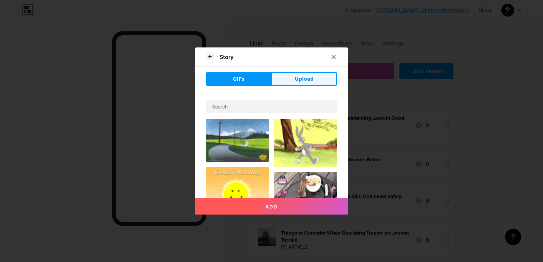 The image size is (543, 262). What do you see at coordinates (271, 206) in the screenshot?
I see `span: Add` at bounding box center [271, 206].